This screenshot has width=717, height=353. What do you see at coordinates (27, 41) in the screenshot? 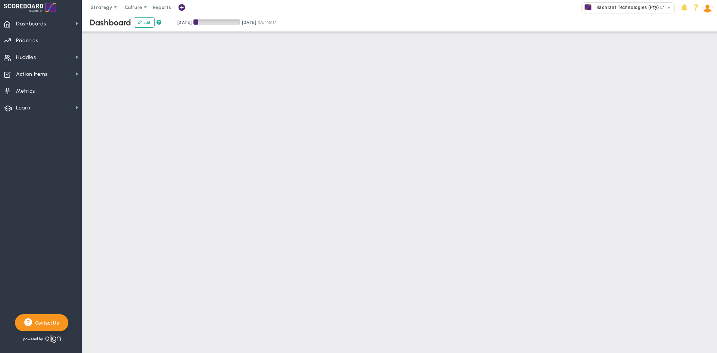
I see `span: Priorities` at bounding box center [27, 41].